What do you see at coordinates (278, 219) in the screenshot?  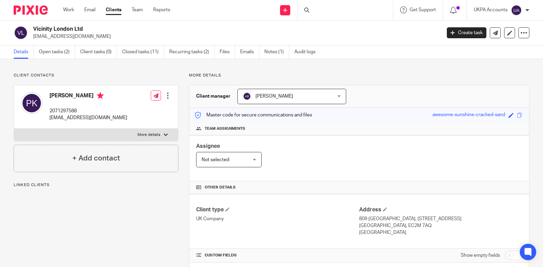 I see `p: UK Company` at bounding box center [278, 219].